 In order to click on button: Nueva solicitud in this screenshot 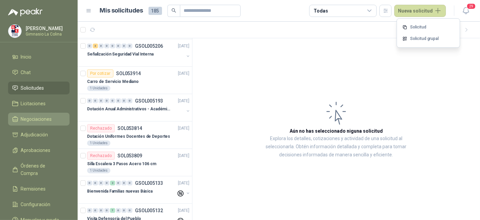, I will do `click(420, 11)`.